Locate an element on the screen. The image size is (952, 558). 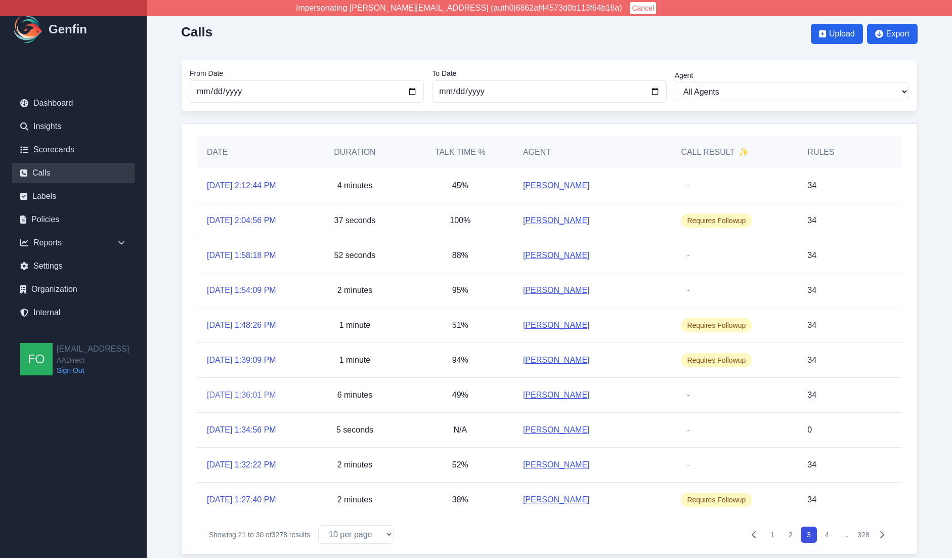
label: From Date is located at coordinates (306, 73).